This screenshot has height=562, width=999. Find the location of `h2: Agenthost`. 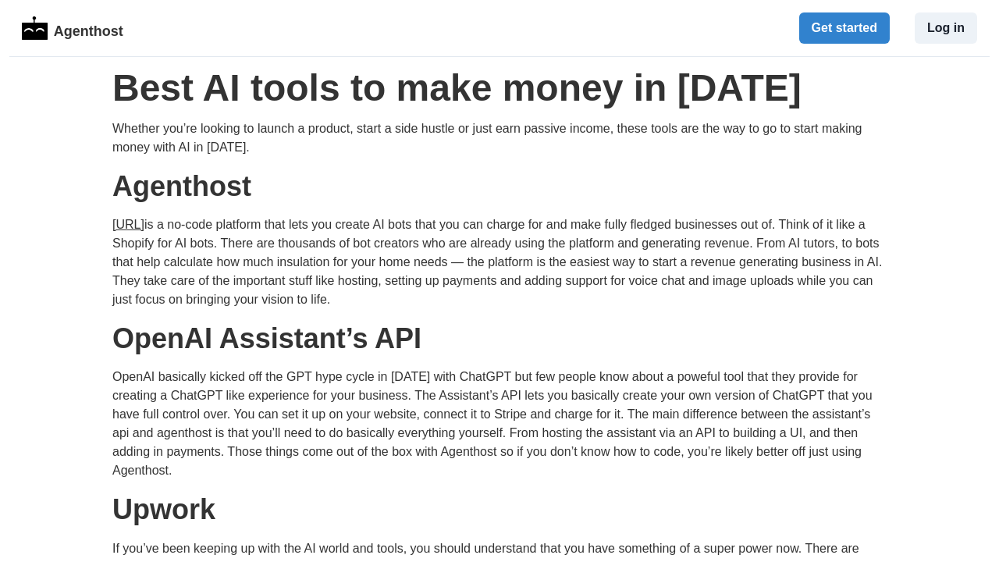

h2: Agenthost is located at coordinates (499, 186).